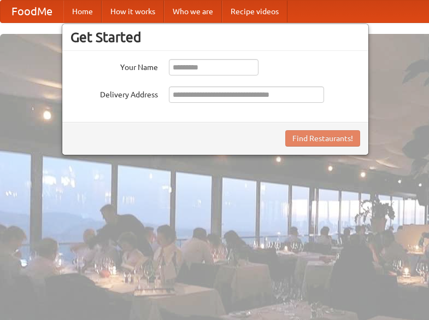 The image size is (429, 320). I want to click on a: Home, so click(82, 11).